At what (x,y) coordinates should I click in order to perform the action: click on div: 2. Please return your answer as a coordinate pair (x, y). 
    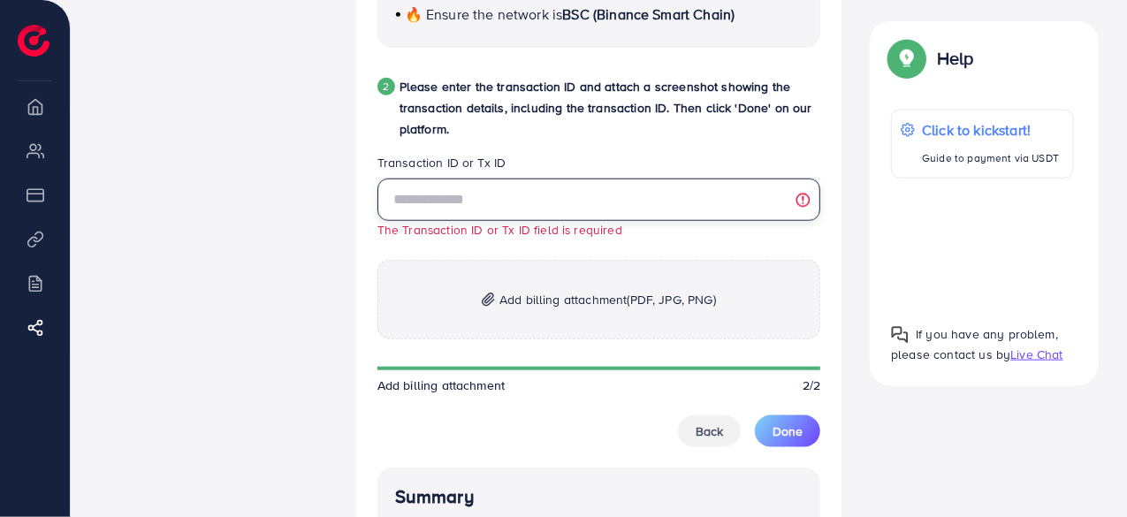
    Looking at the image, I should click on (386, 87).